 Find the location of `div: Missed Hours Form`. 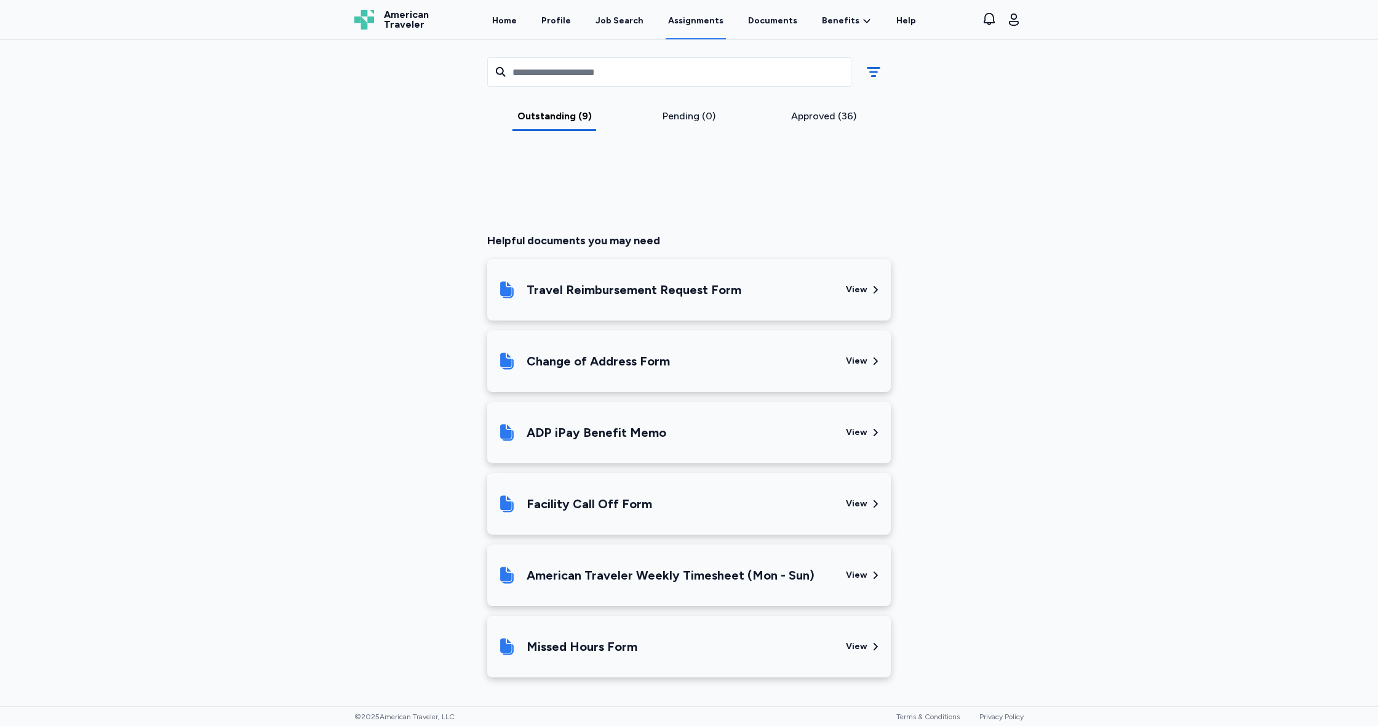

div: Missed Hours Form is located at coordinates (582, 646).